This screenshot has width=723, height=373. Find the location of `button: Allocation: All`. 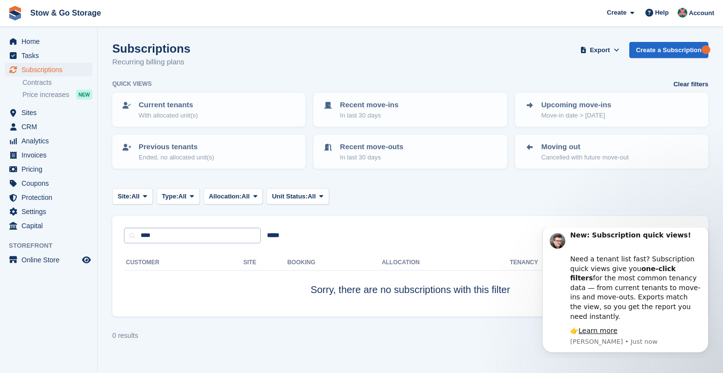

button: Allocation: All is located at coordinates (233, 196).